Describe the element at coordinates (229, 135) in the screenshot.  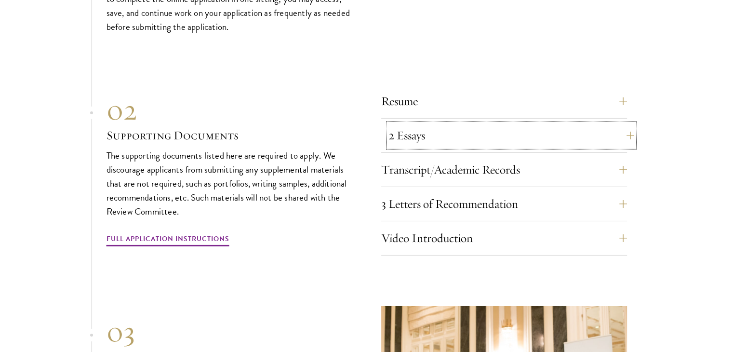
I see `h3: Supporting Documents` at that location.